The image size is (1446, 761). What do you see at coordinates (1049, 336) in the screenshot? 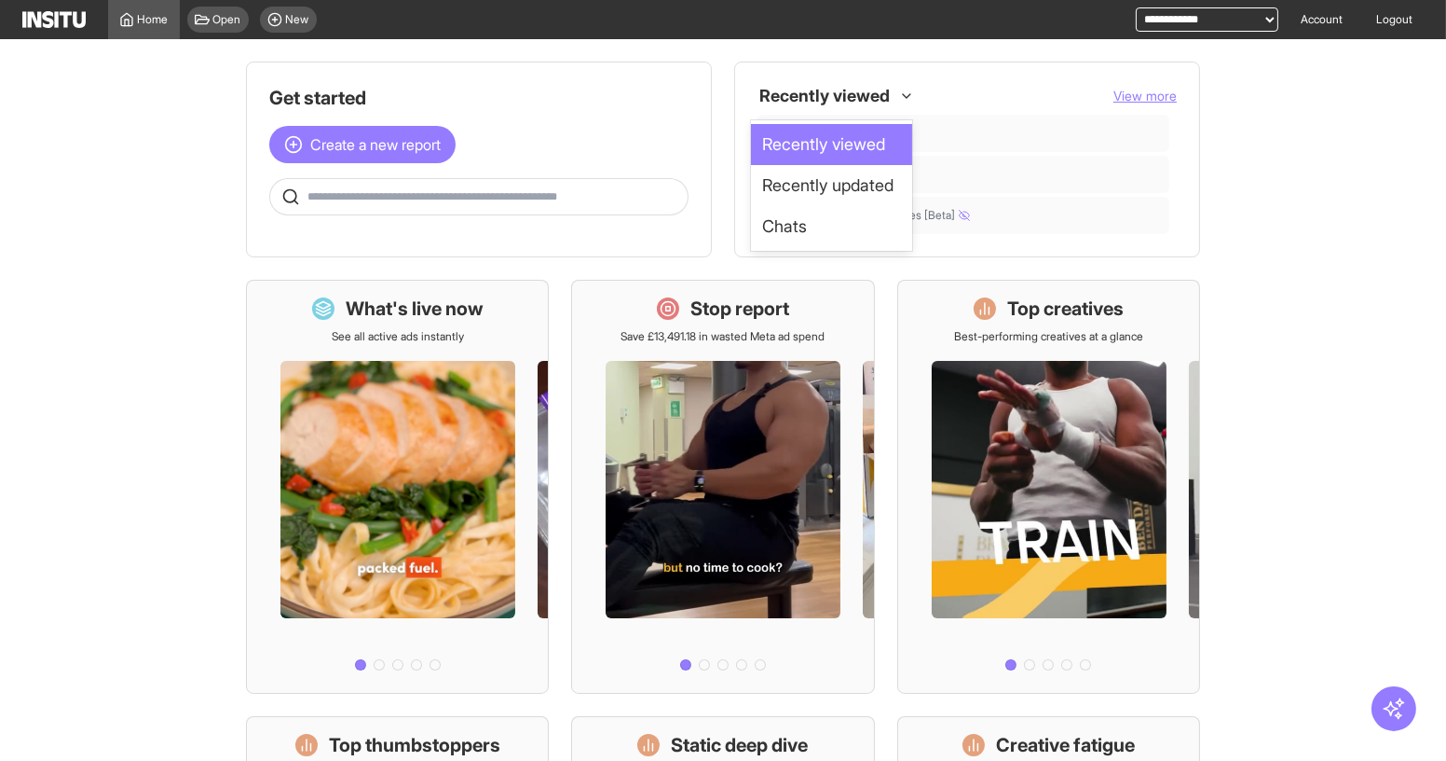
I see `p: Best-performing creatives at a glance` at bounding box center [1049, 336].